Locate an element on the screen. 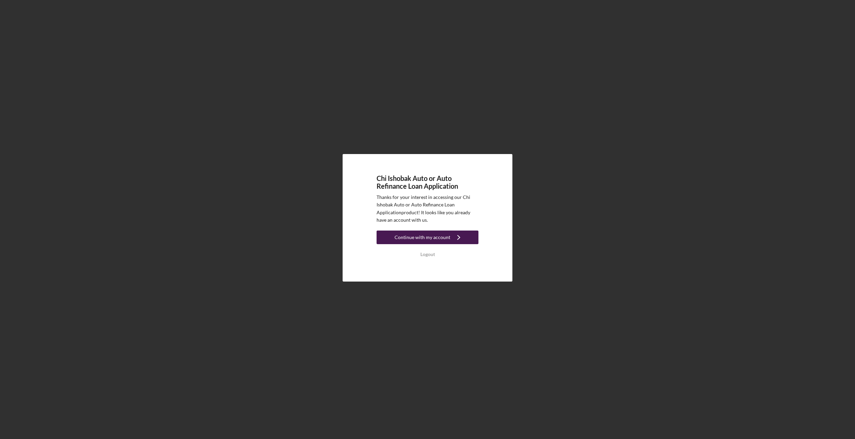  div: Continue with my account is located at coordinates (423, 237).